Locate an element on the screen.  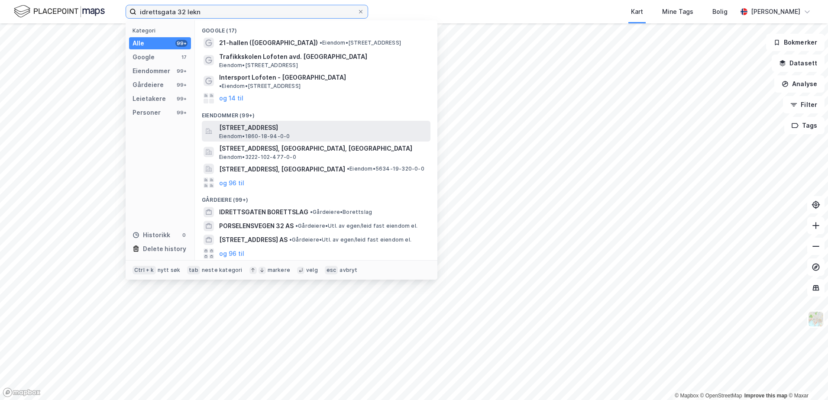
div: Chat Widget is located at coordinates (806, 379).